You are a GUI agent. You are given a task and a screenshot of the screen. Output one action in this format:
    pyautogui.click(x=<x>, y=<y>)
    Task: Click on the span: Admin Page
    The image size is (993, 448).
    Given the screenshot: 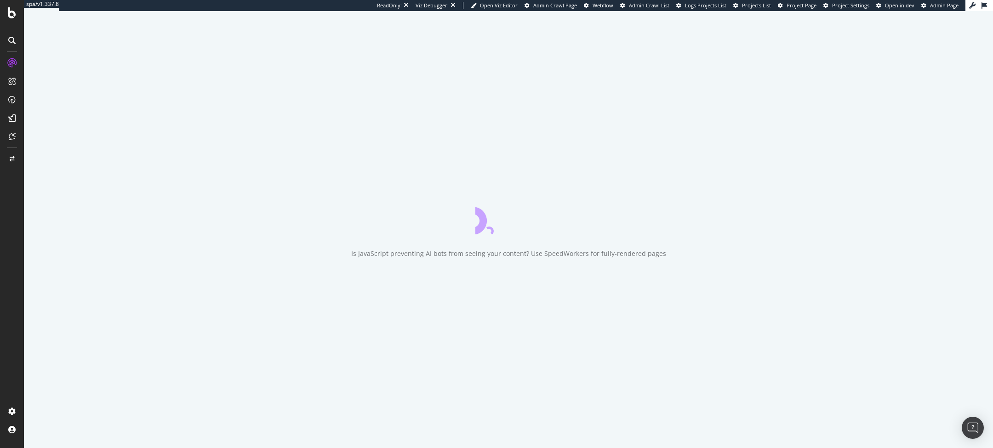 What is the action you would take?
    pyautogui.click(x=944, y=5)
    